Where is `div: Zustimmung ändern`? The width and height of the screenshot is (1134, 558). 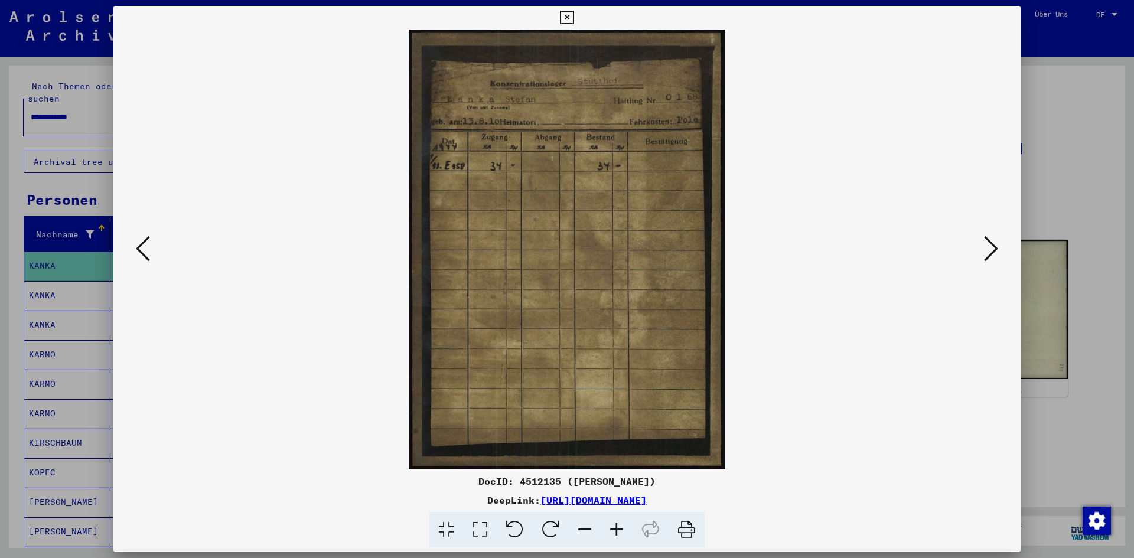 div: Zustimmung ändern is located at coordinates (1096, 520).